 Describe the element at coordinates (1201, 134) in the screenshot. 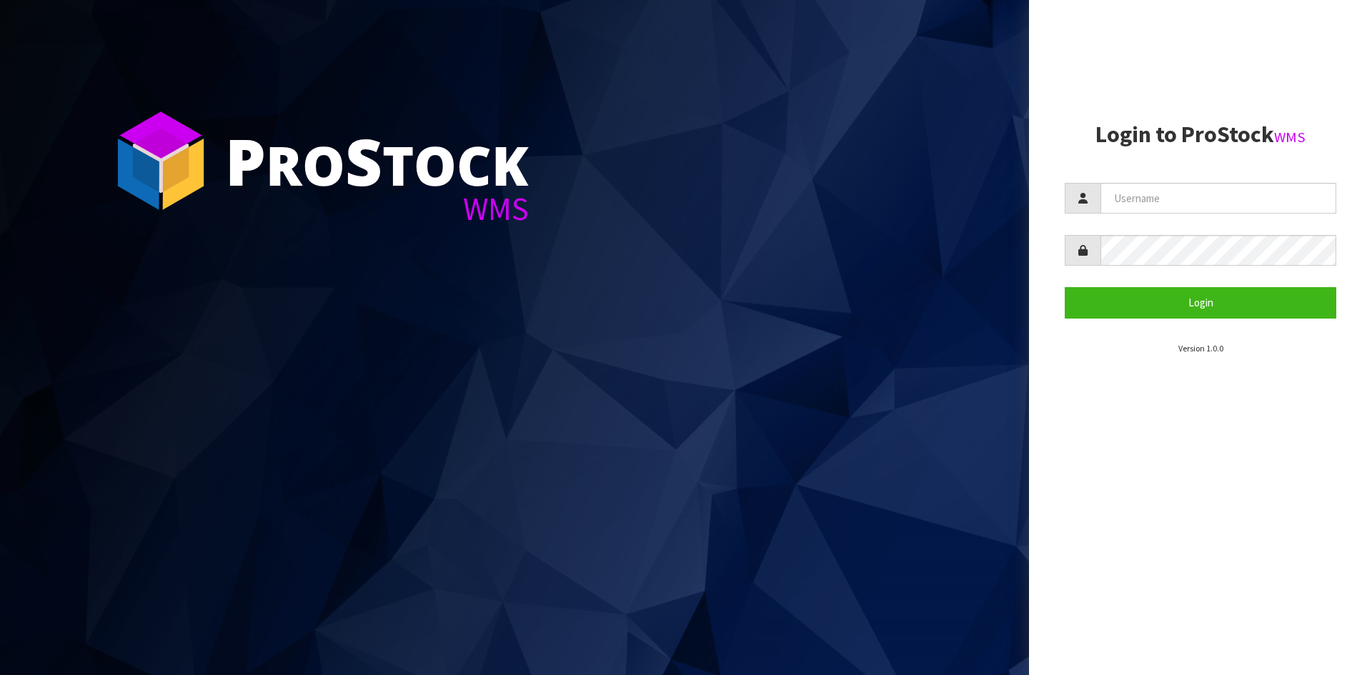

I see `h2: Login to ProStock` at that location.